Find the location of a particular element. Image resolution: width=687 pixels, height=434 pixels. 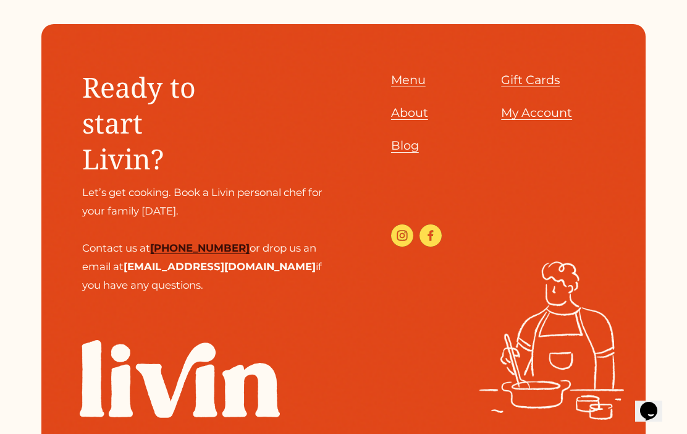

a: Menu is located at coordinates (409, 80).